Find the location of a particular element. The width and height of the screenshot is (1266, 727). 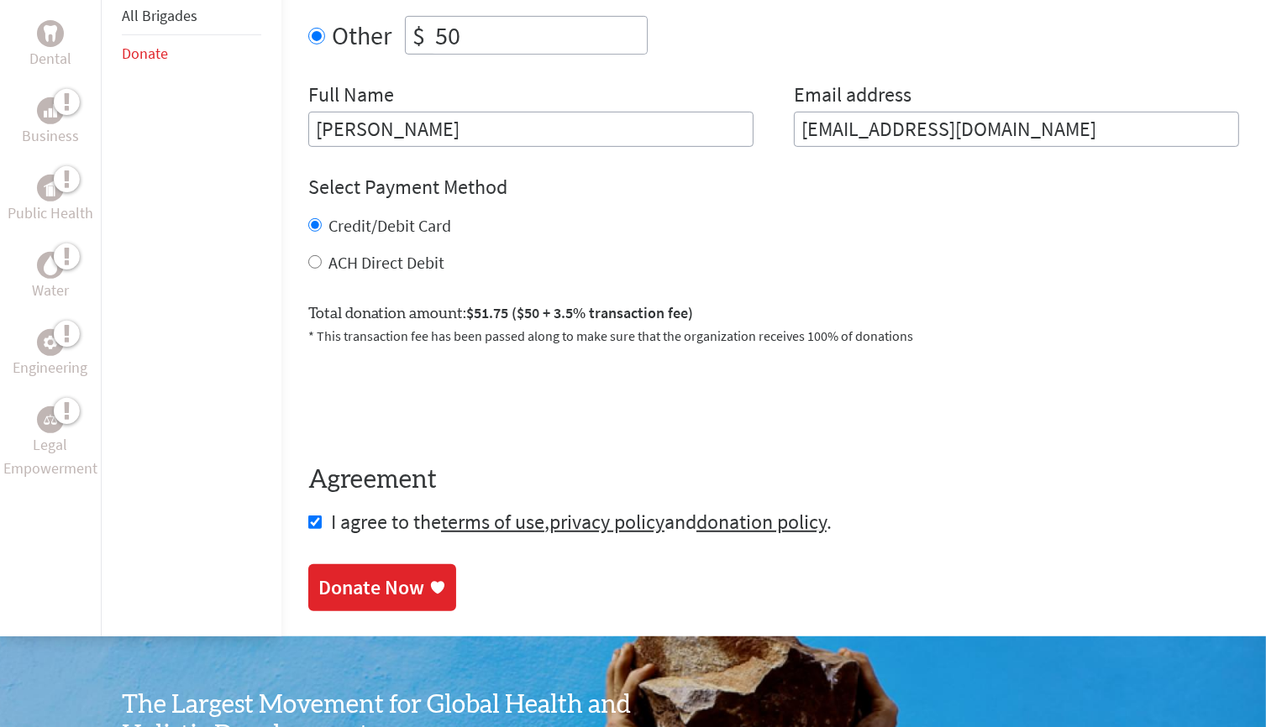

p: Dental is located at coordinates (50, 59).